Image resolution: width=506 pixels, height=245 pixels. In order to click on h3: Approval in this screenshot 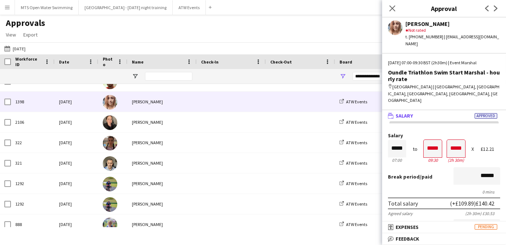, I will do `click(444, 8)`.